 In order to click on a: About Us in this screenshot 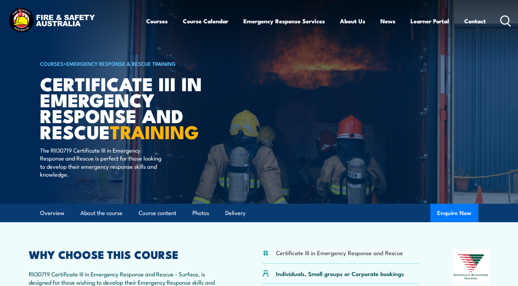, I will do `click(353, 21)`.